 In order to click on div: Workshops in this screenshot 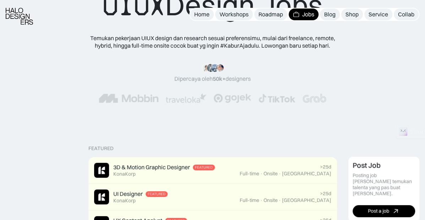, I will do `click(234, 14)`.